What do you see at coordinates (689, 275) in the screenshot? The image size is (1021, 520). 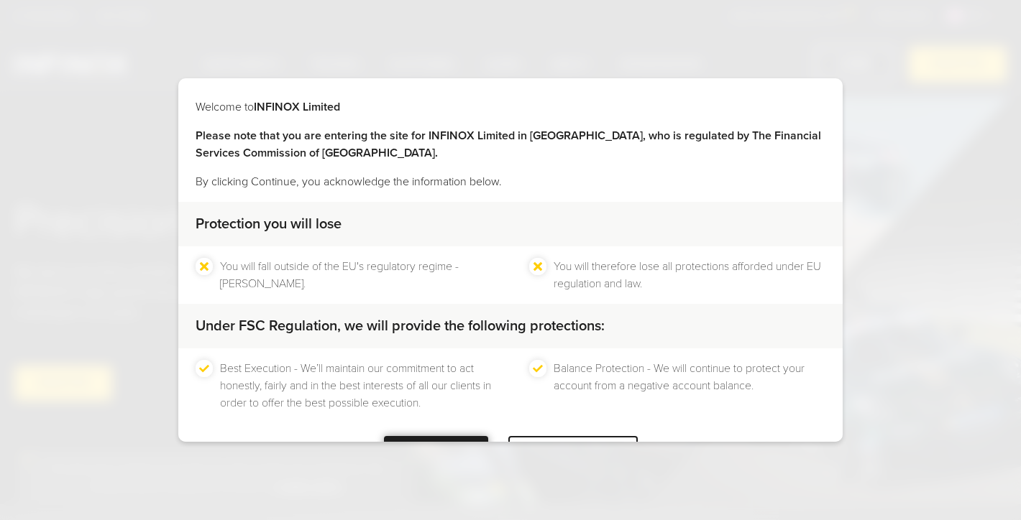 I see `li: You will therefore lose all protections afforded under EU regulation and law.` at bounding box center [689, 275].